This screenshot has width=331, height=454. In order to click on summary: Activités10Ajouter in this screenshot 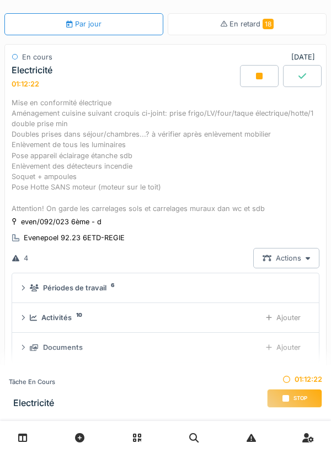, I will do `click(165, 317)`.